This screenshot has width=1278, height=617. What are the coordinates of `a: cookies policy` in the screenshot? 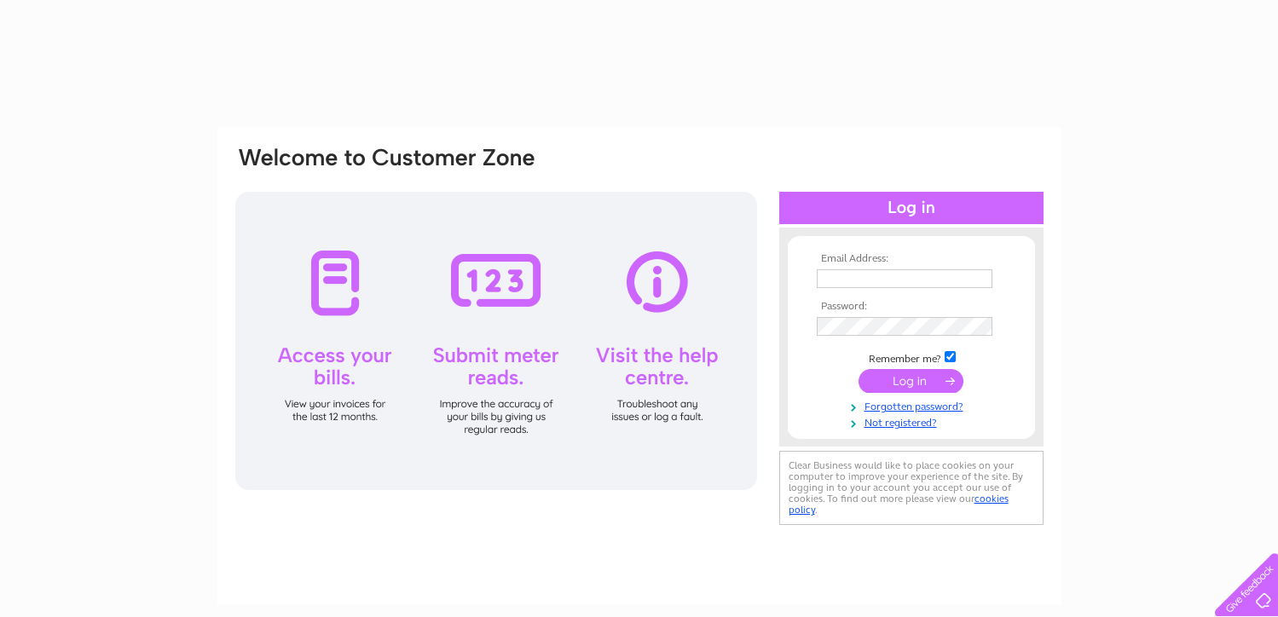 It's located at (899, 504).